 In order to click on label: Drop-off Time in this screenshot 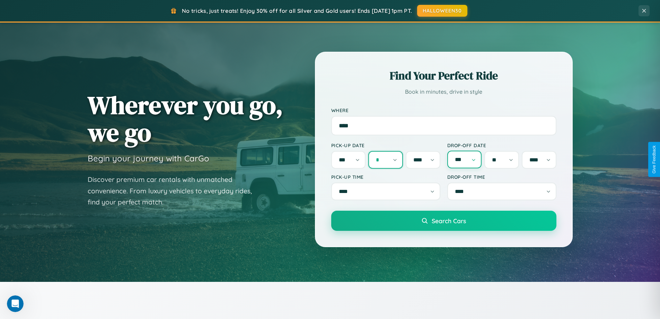, I will do `click(502, 176)`.